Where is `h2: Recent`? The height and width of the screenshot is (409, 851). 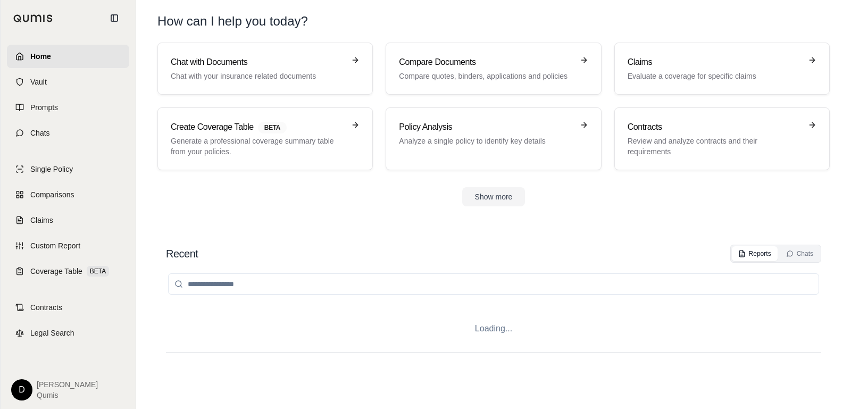
h2: Recent is located at coordinates (182, 254).